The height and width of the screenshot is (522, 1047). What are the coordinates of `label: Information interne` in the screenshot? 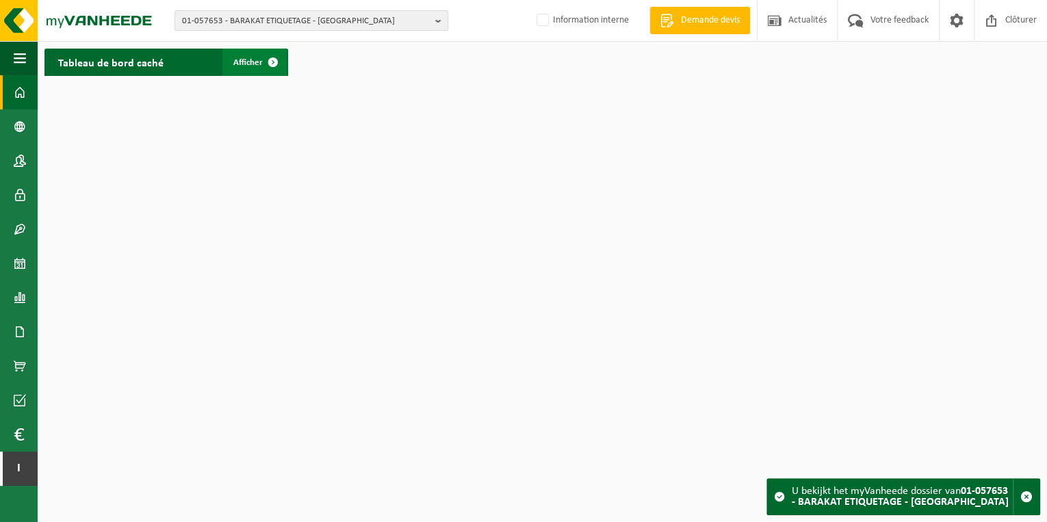 It's located at (581, 21).